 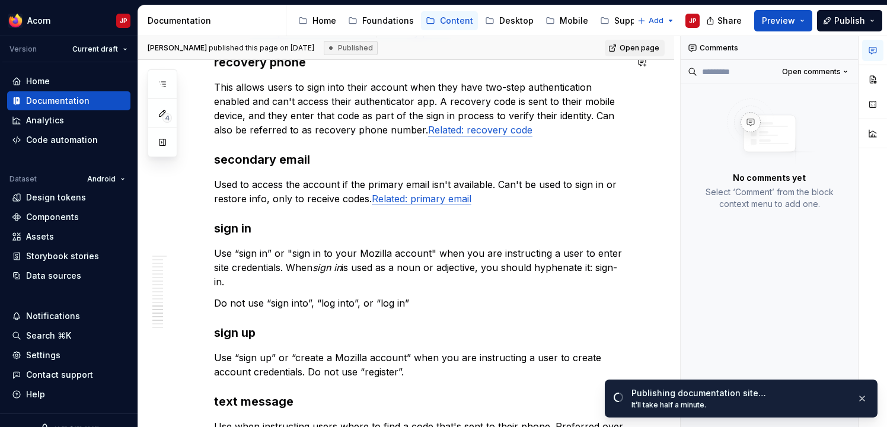 What do you see at coordinates (53, 316) in the screenshot?
I see `div: Notifications` at bounding box center [53, 316].